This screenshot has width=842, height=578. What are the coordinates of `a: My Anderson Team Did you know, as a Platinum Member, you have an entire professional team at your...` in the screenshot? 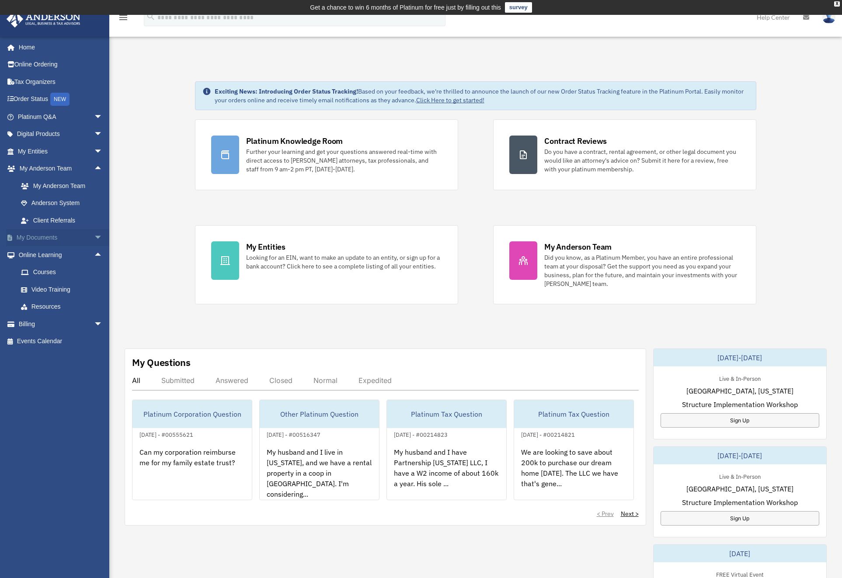 It's located at (625, 265).